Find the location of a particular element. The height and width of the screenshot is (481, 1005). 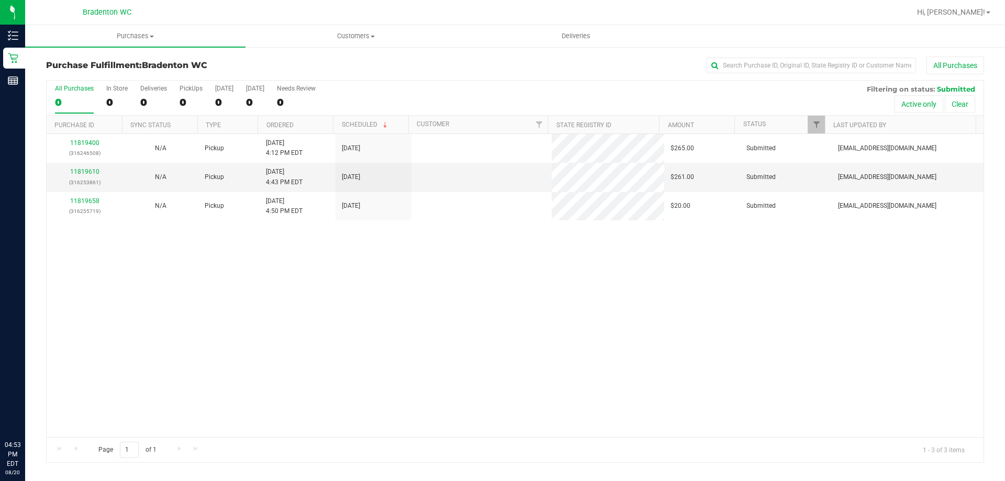

input: 1 is located at coordinates (129, 450).